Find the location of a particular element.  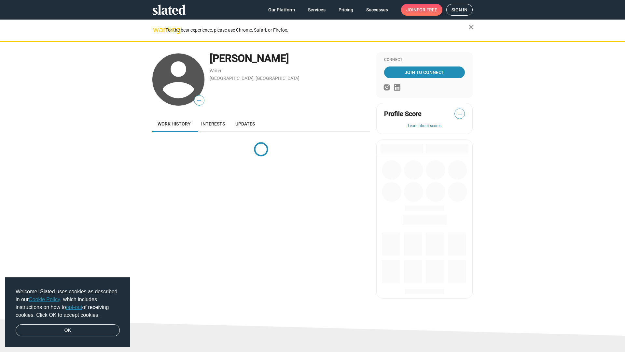

span: Profile Score is located at coordinates (403, 114).